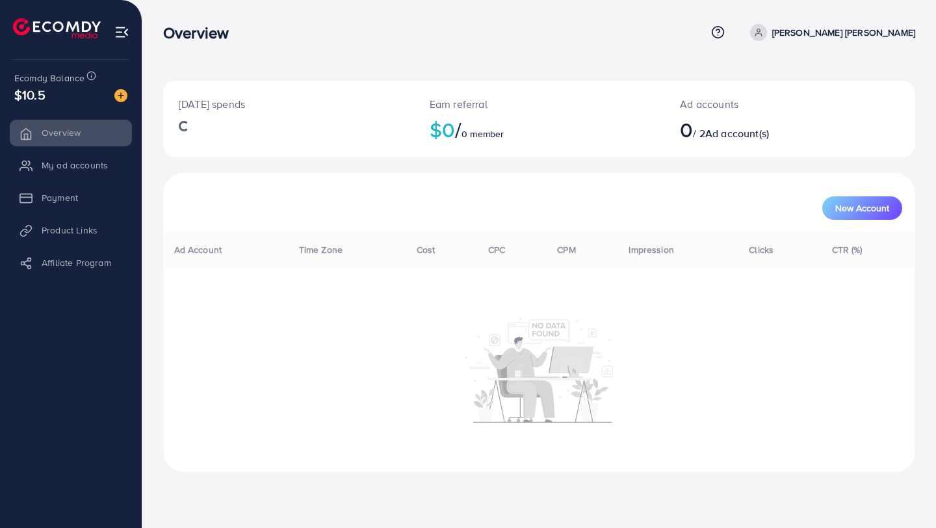 The width and height of the screenshot is (936, 528). Describe the element at coordinates (540, 104) in the screenshot. I see `p: Earn referral` at that location.